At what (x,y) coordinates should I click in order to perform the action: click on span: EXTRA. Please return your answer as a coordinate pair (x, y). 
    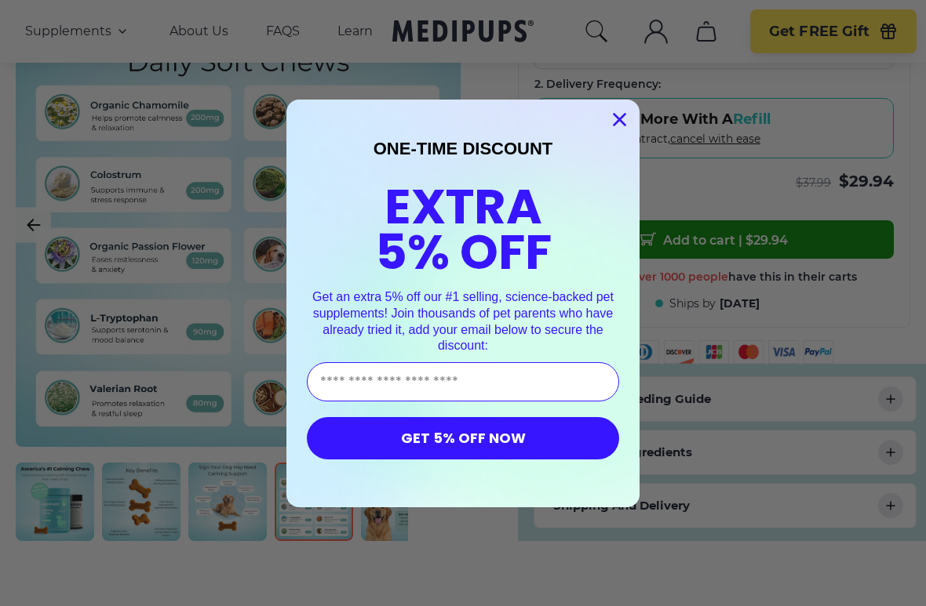
    Looking at the image, I should click on (463, 206).